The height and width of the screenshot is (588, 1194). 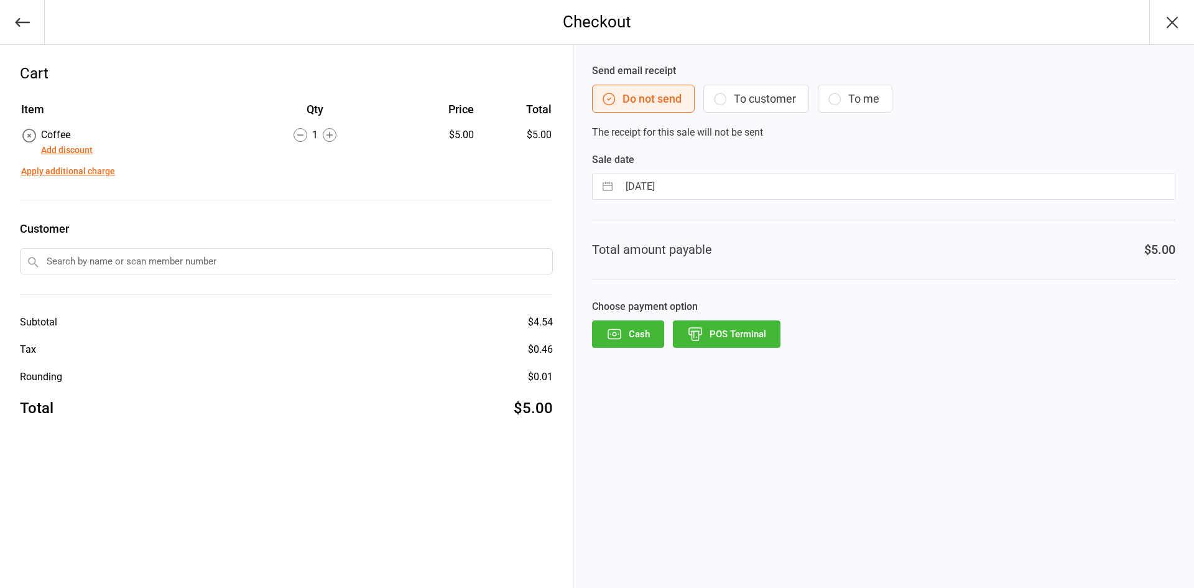 I want to click on div: $0.46, so click(x=541, y=350).